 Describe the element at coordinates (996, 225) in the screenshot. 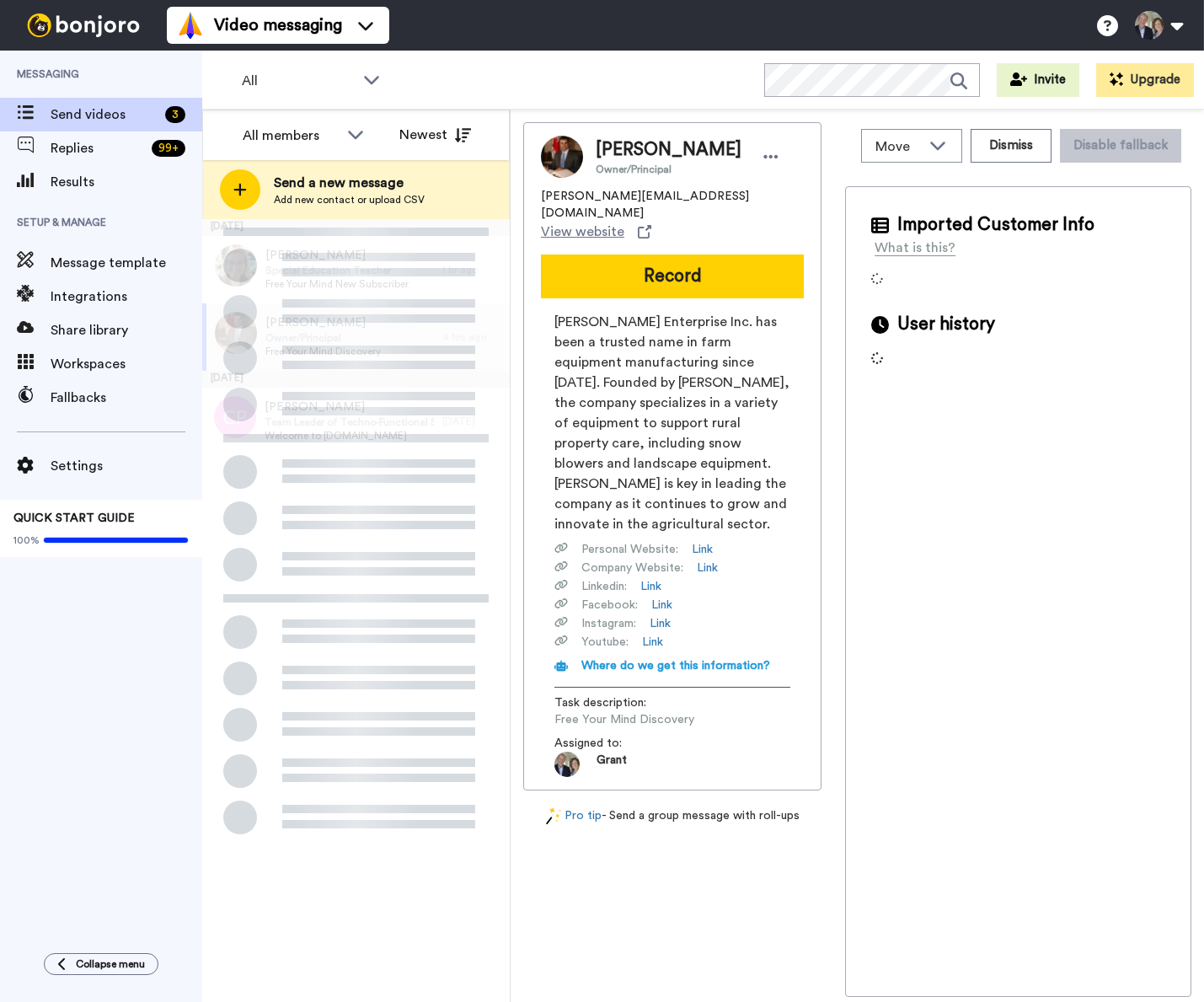

I see `span: Imported Customer Info` at that location.